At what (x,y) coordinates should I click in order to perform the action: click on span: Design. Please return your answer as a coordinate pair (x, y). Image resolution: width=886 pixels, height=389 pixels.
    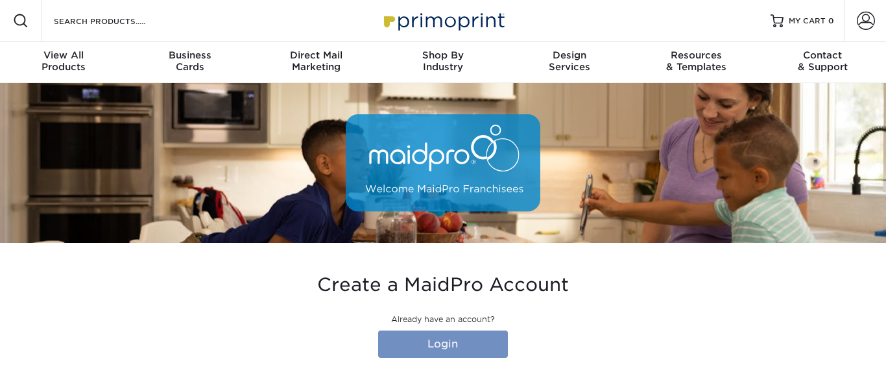
    Looking at the image, I should click on (569, 55).